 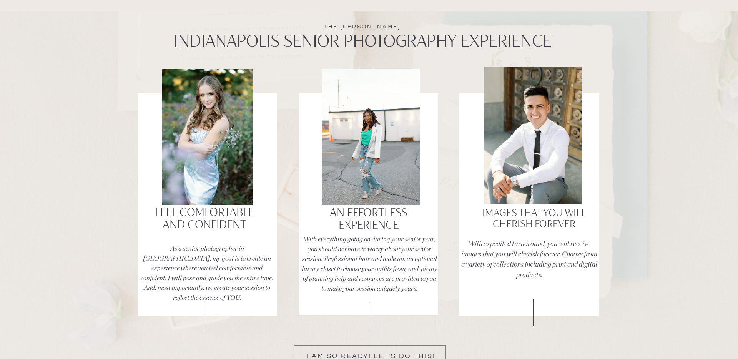 I want to click on p: With everything going on during your senior year, you should not have to worry about your senior ..., so click(x=369, y=265).